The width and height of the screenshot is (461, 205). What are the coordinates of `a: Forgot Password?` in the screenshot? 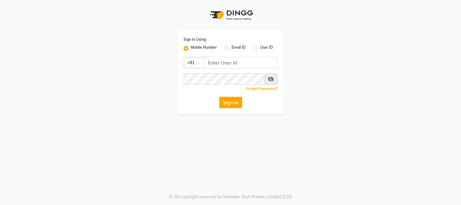 It's located at (262, 88).